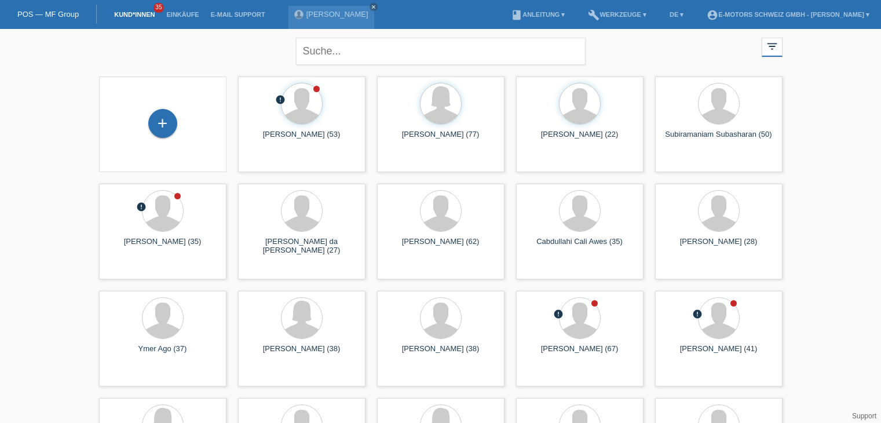 This screenshot has height=423, width=881. Describe the element at coordinates (594, 15) in the screenshot. I see `i: build` at that location.